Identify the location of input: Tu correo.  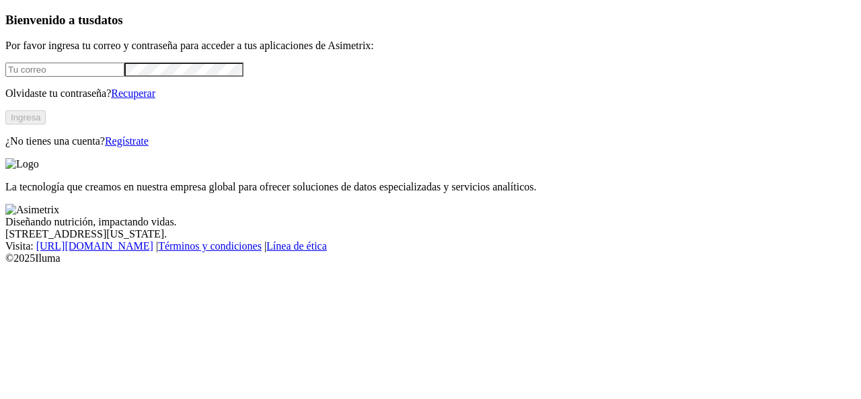
(65, 69).